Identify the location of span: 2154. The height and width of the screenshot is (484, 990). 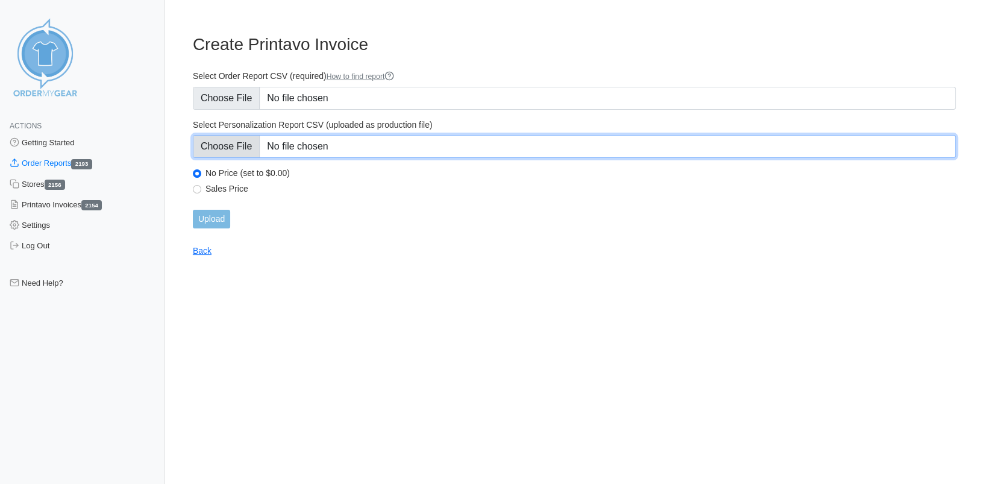
(92, 205).